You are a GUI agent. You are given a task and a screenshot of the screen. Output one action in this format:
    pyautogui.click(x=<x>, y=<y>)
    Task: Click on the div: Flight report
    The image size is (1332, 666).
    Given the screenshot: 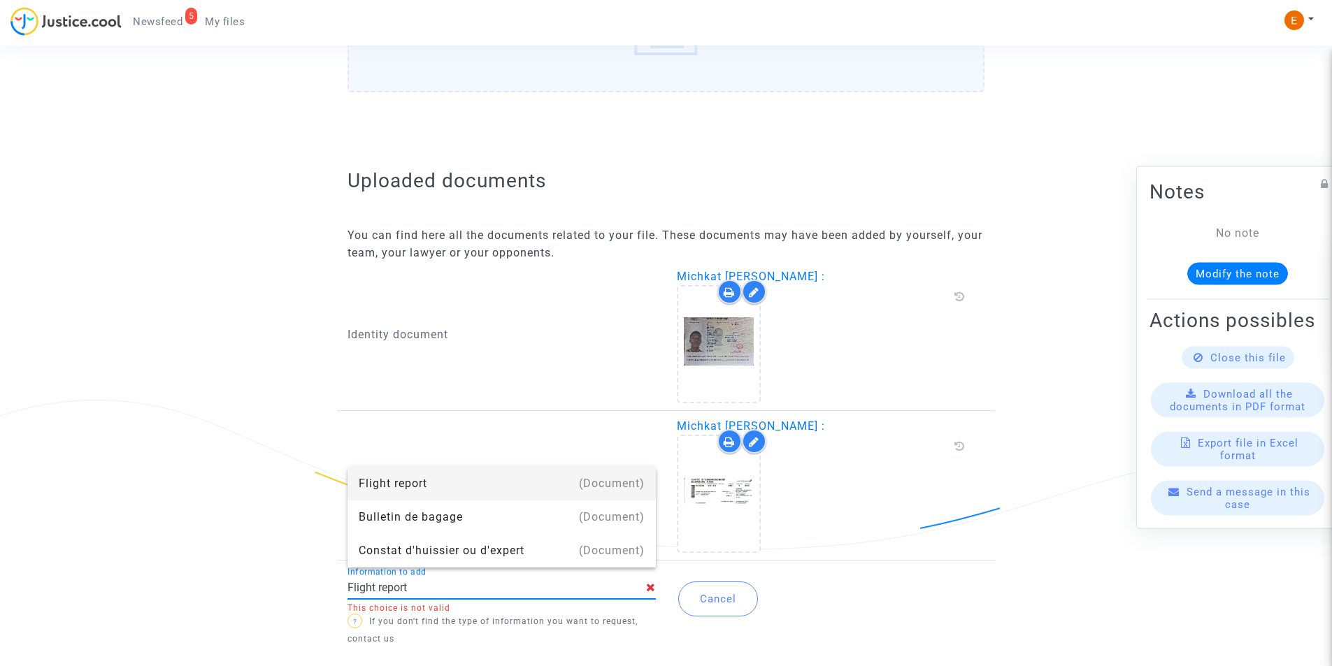 What is the action you would take?
    pyautogui.click(x=501, y=484)
    